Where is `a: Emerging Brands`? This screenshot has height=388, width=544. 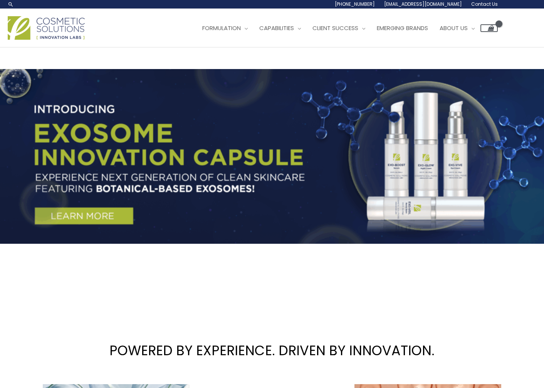 a: Emerging Brands is located at coordinates (403, 28).